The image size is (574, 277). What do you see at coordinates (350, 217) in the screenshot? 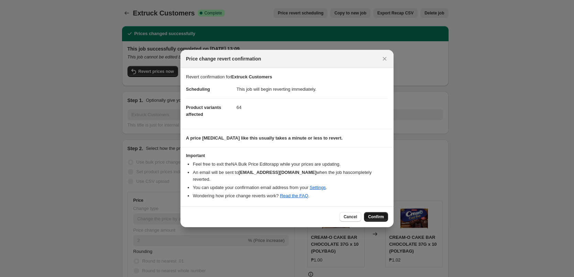
I see `span: Cancel` at bounding box center [350, 217].